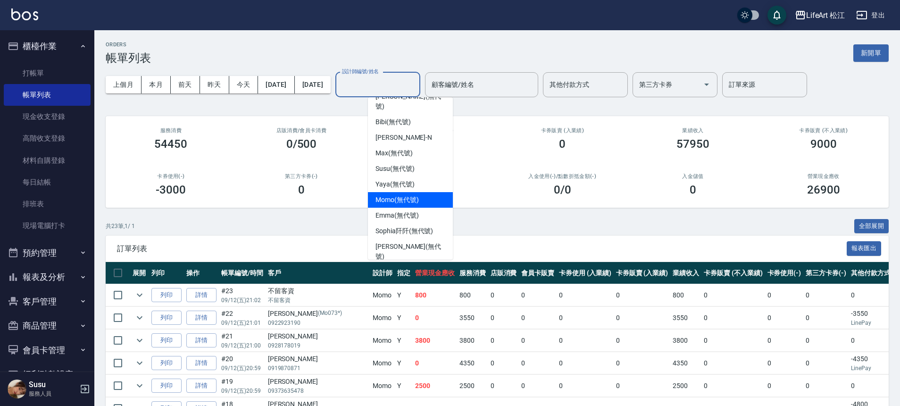 The image size is (900, 406). What do you see at coordinates (865, 248) in the screenshot?
I see `a: 報表匯出` at bounding box center [865, 248].